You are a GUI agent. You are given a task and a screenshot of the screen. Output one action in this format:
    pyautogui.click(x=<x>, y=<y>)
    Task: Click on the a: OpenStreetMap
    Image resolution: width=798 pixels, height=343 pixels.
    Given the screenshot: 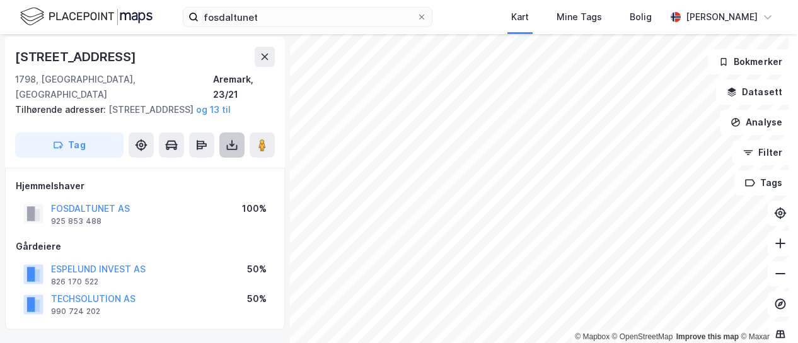 What is the action you would take?
    pyautogui.click(x=642, y=337)
    